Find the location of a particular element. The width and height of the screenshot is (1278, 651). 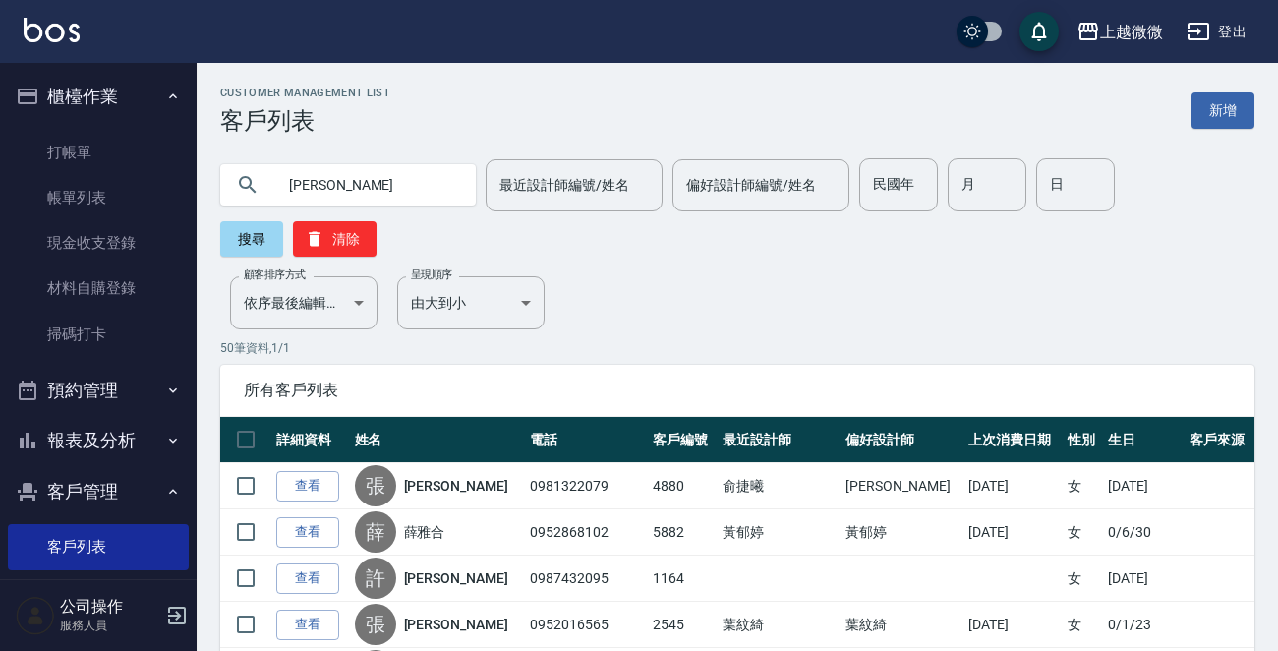

th: 詳細資料 is located at coordinates (311, 439).